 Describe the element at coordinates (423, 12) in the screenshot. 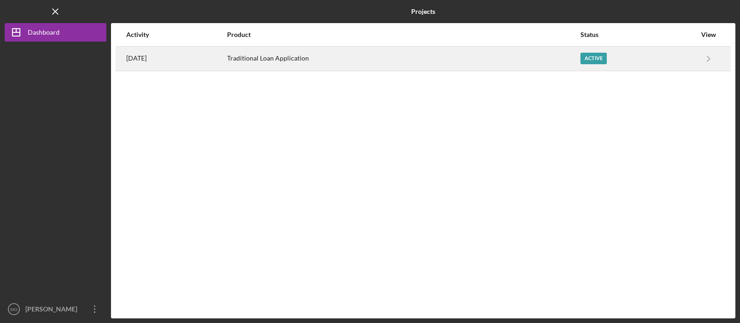

I see `b: Projects` at that location.